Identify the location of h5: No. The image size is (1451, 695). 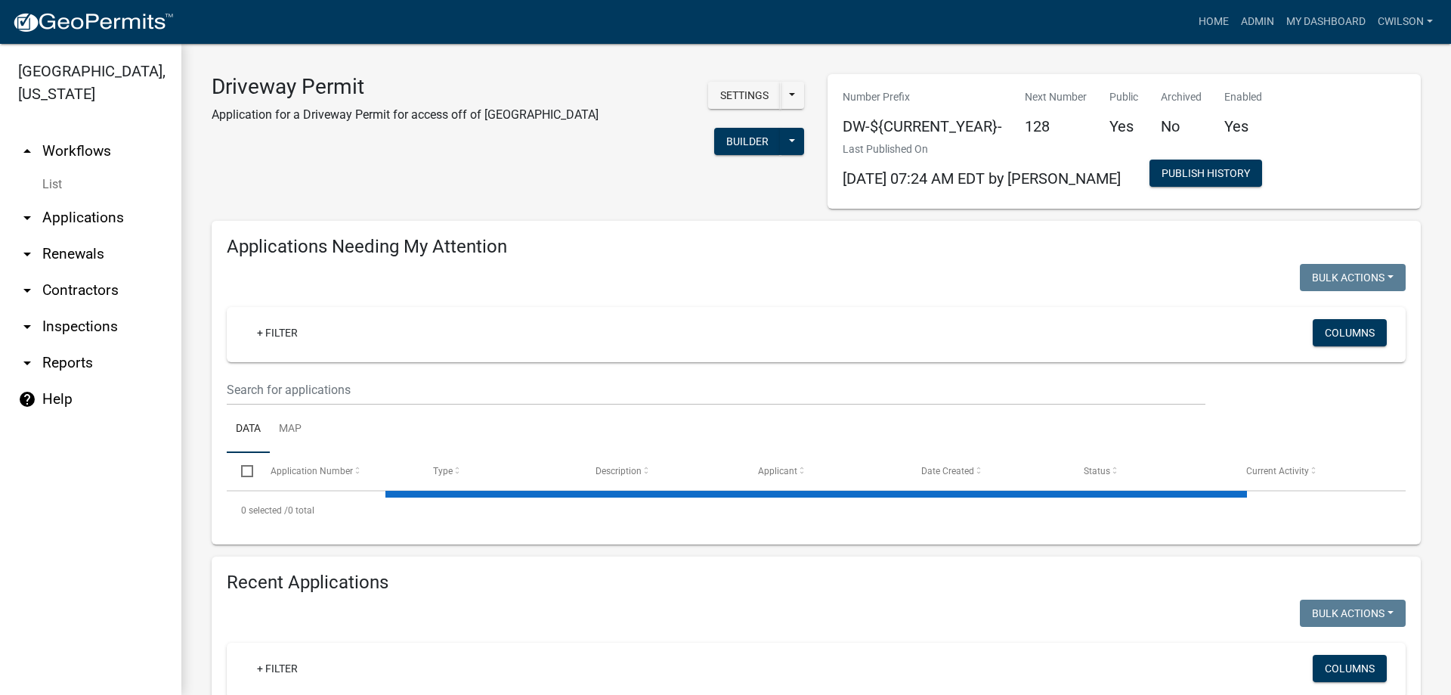
(1181, 126).